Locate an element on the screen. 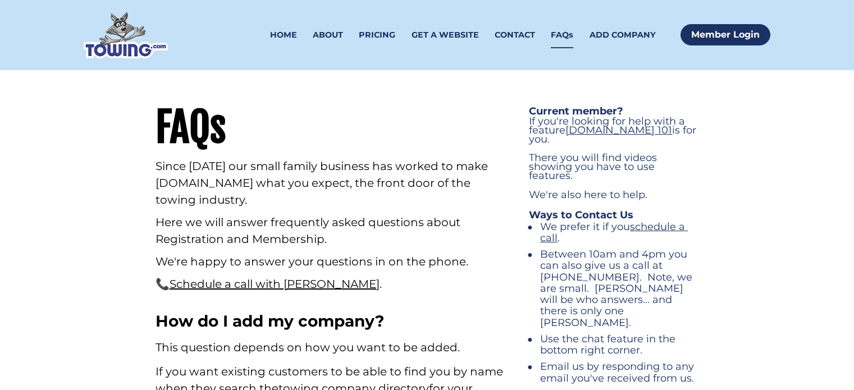 This screenshot has width=854, height=390. span: This question depends on how you want to be added. is located at coordinates (308, 348).